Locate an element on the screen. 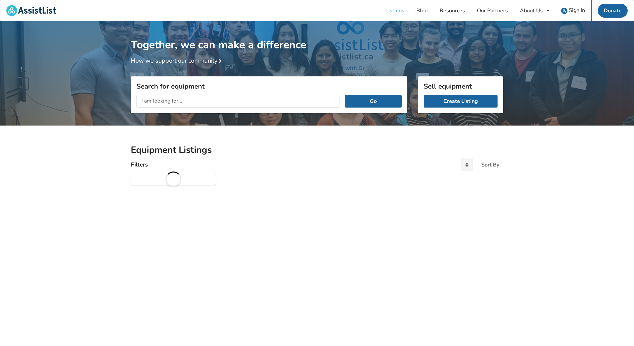 This screenshot has height=346, width=634. span: Sign In is located at coordinates (577, 10).